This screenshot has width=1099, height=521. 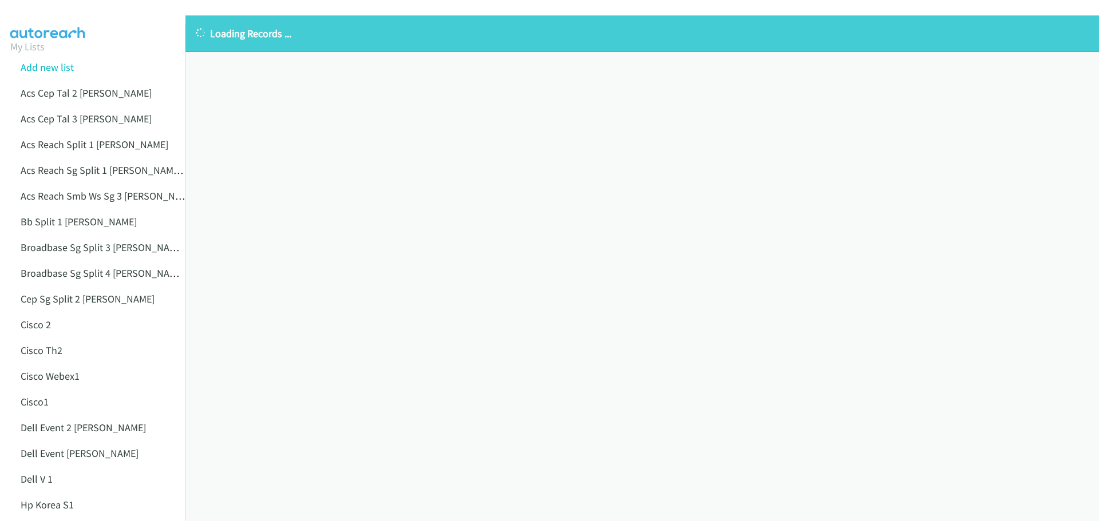 I want to click on a: Cisco1, so click(x=34, y=402).